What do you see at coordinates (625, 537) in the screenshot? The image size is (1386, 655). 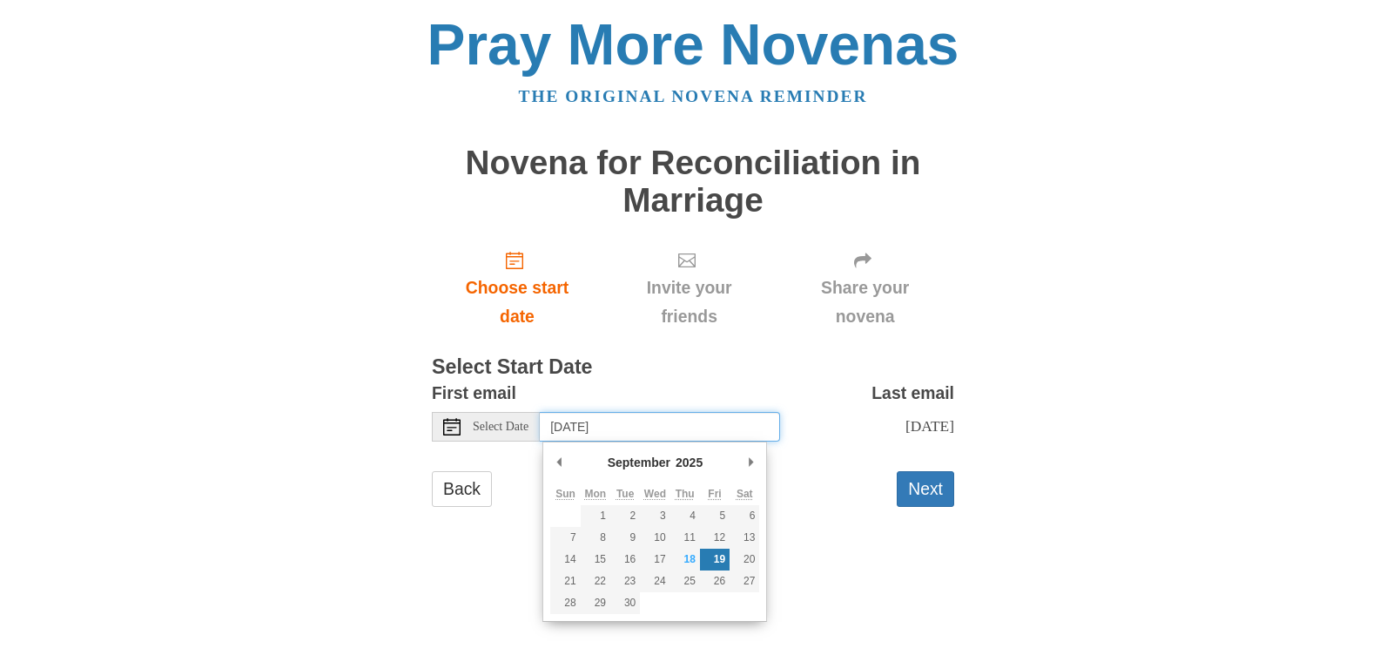 I see `button: 9` at bounding box center [625, 537].